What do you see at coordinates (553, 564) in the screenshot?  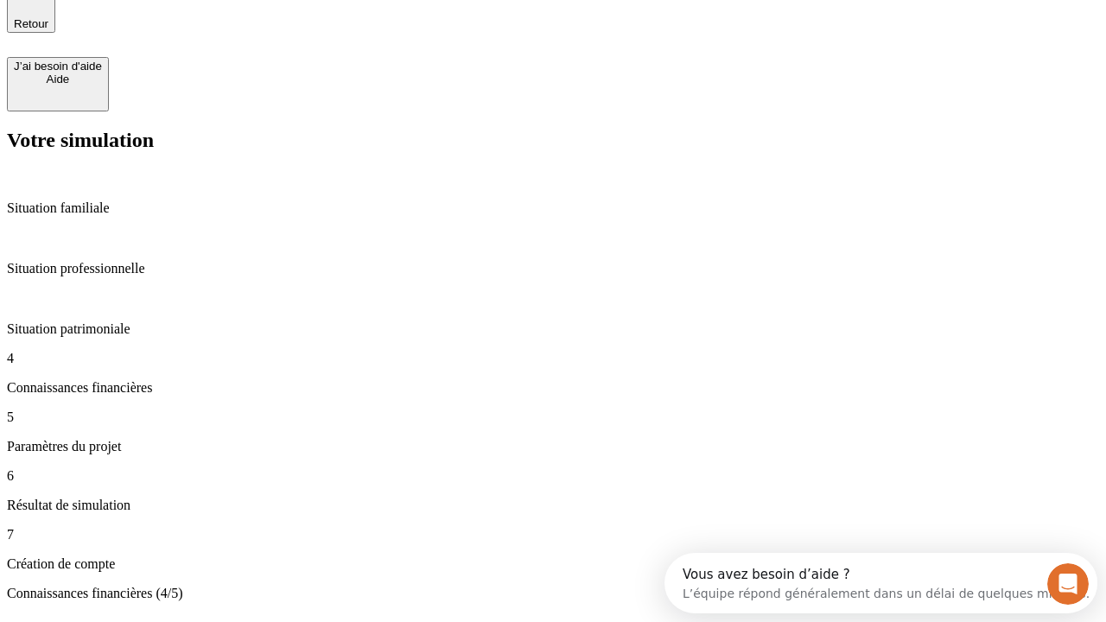 I see `p: Création de compte` at bounding box center [553, 564].